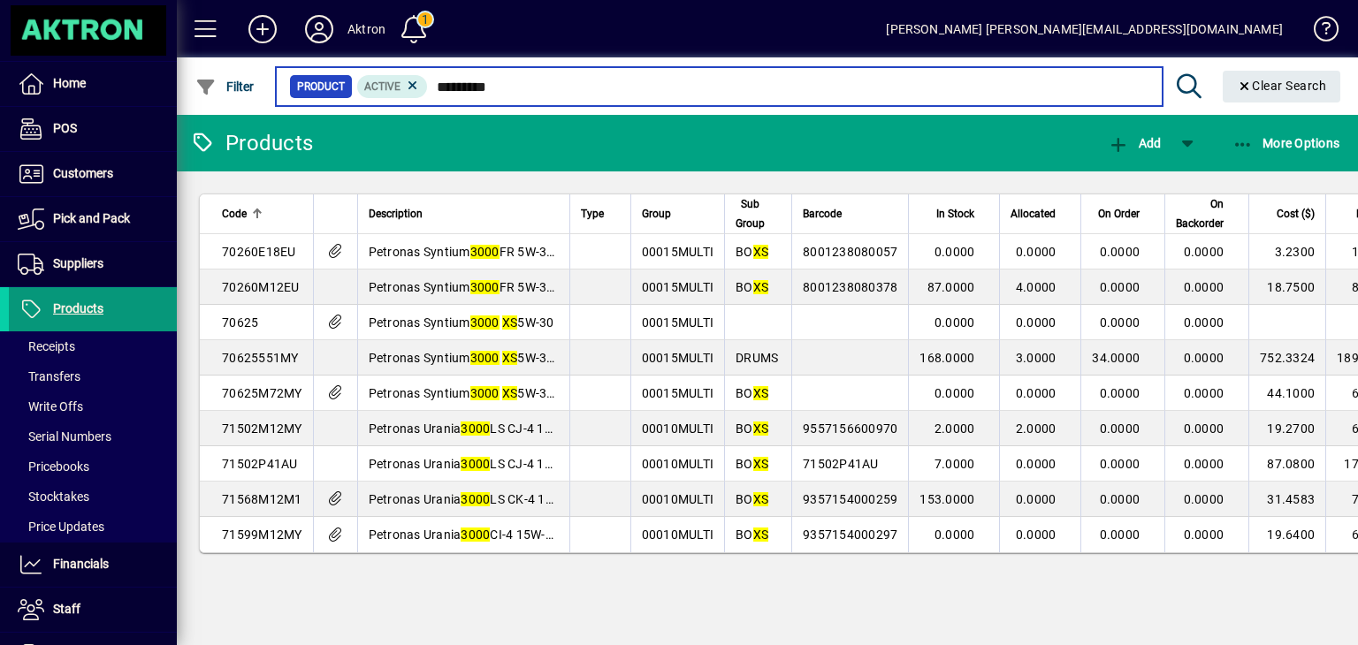 This screenshot has width=1358, height=645. I want to click on span: Transfers, so click(49, 377).